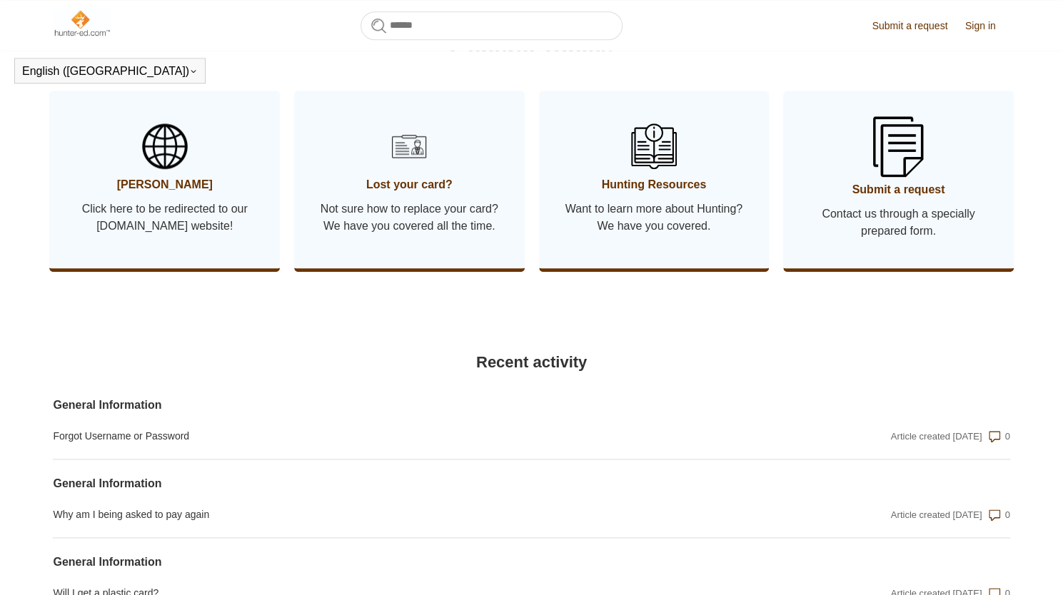 The height and width of the screenshot is (595, 1063). I want to click on span: Contact us through a specially prepared form., so click(898, 223).